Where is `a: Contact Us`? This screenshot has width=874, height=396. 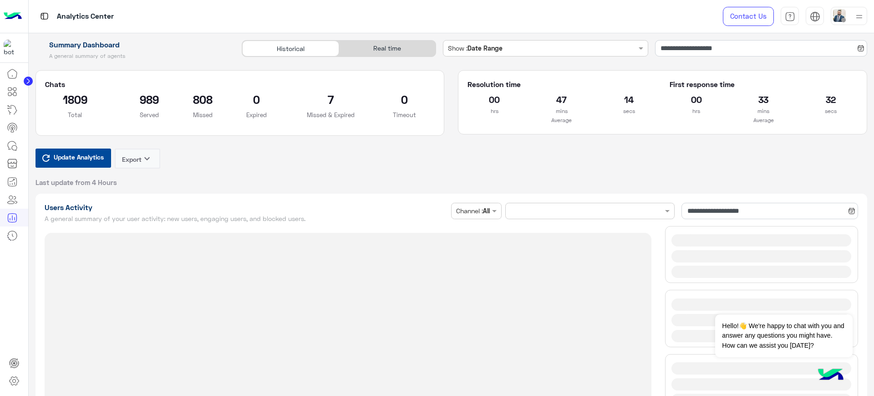
a: Contact Us is located at coordinates (749, 16).